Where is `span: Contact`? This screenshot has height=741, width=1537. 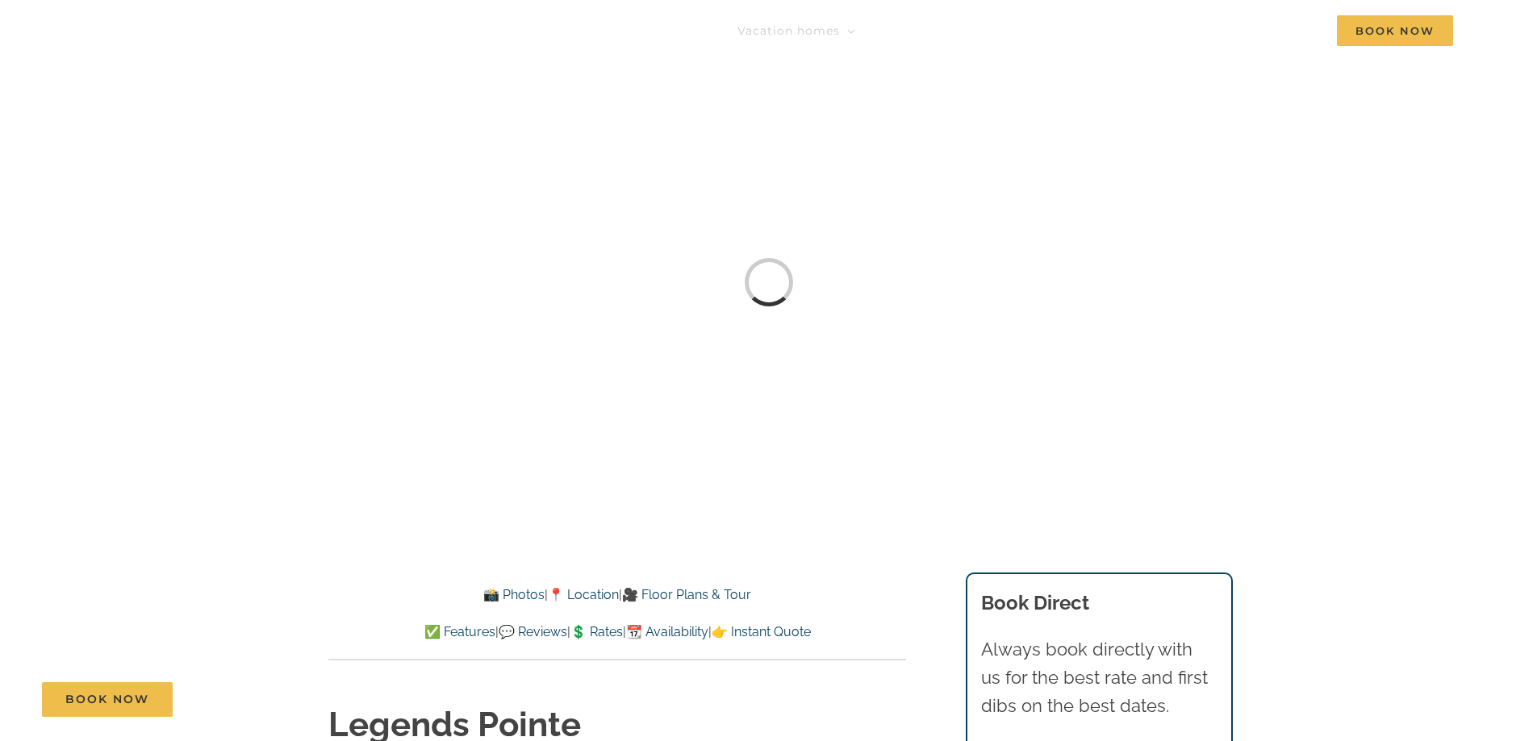
span: Contact is located at coordinates (1275, 31).